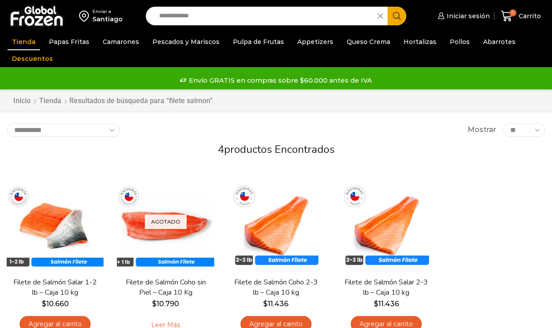  I want to click on a: 0 Carrito, so click(521, 16).